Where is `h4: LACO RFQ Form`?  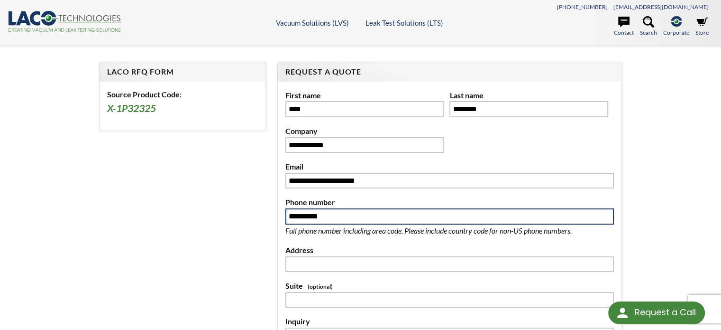
h4: LACO RFQ Form is located at coordinates (183, 72).